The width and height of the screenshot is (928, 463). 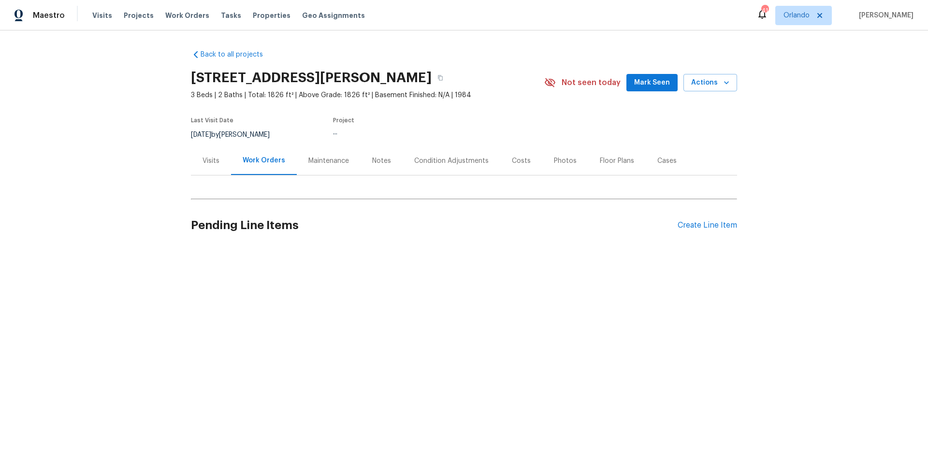 What do you see at coordinates (211, 161) in the screenshot?
I see `div: Visits` at bounding box center [211, 161].